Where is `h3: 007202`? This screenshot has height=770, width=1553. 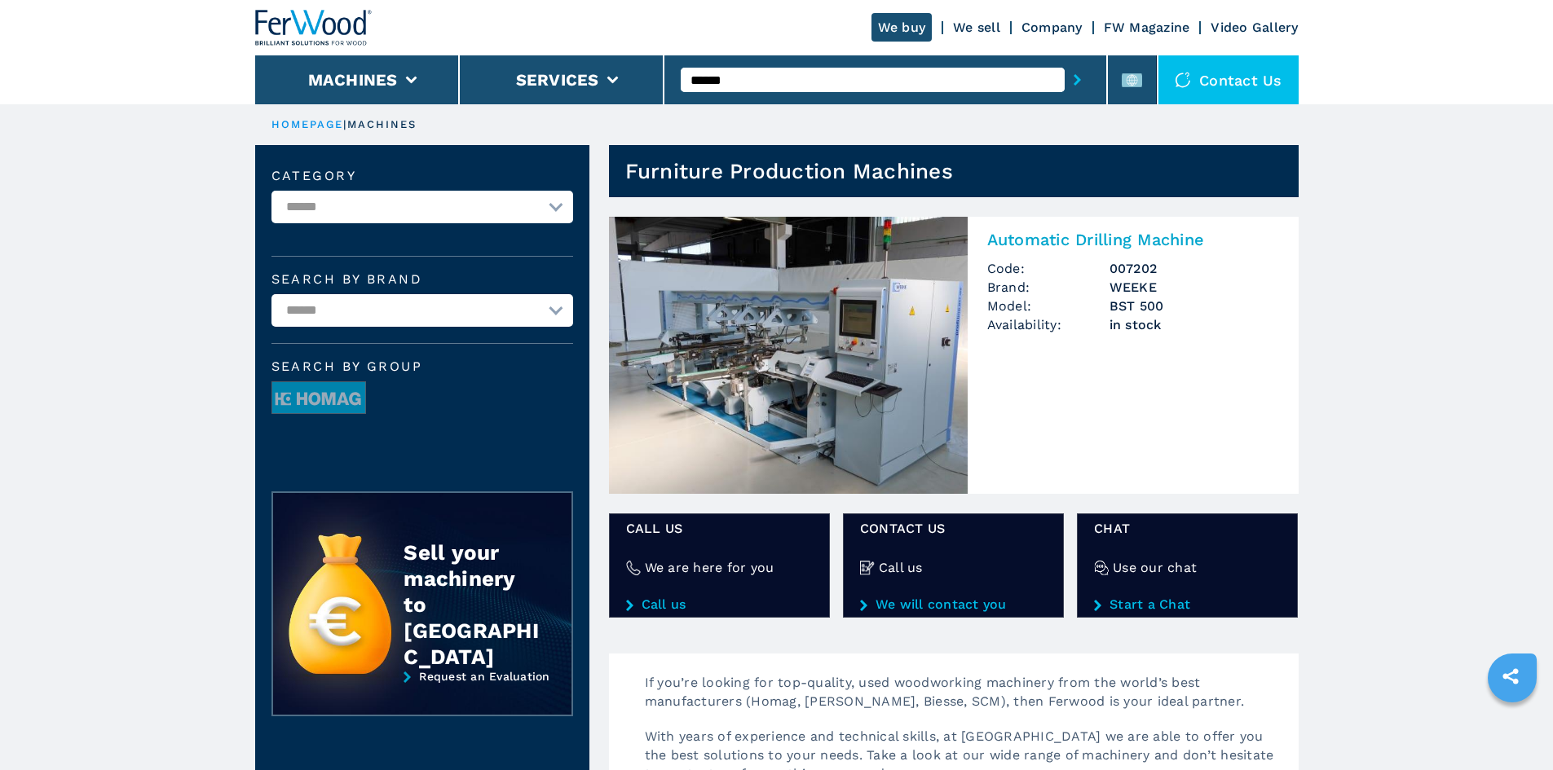
h3: 007202 is located at coordinates (1194, 268).